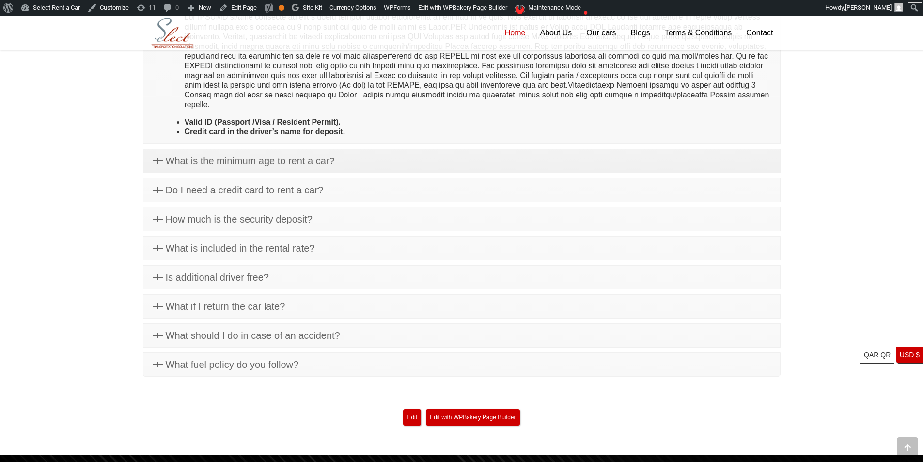 The width and height of the screenshot is (923, 462). I want to click on strong: Valid ID (Passport /Visa / Resident Permit)., so click(263, 122).